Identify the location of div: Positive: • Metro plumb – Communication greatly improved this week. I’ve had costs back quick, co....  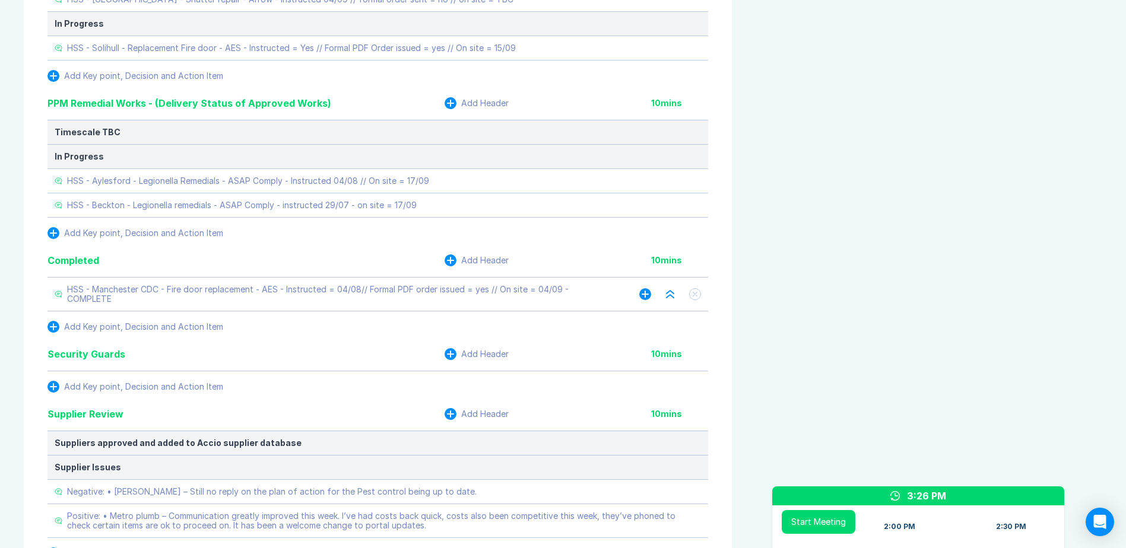
(384, 521).